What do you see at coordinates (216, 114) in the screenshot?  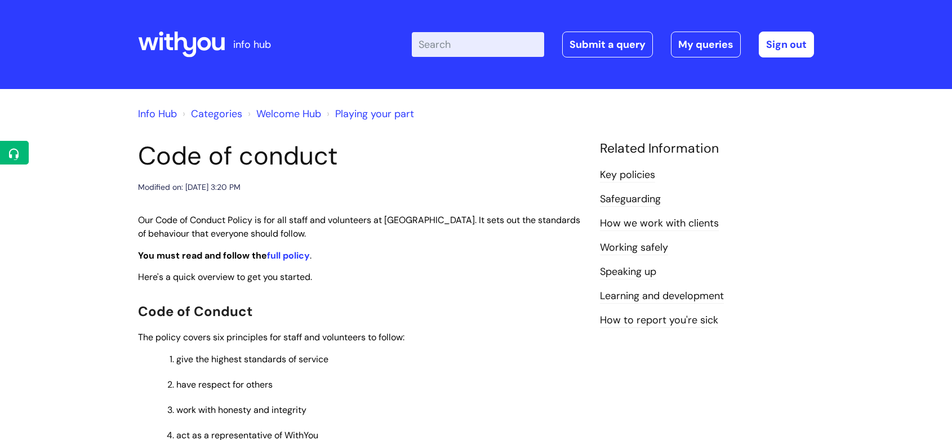 I see `a: Categories` at bounding box center [216, 114].